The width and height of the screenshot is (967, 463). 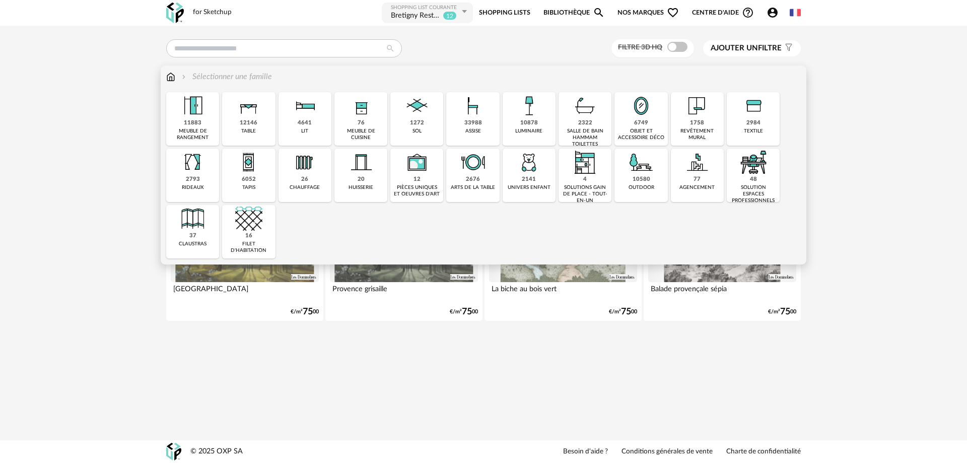 I want to click on div: arts de la table, so click(x=473, y=187).